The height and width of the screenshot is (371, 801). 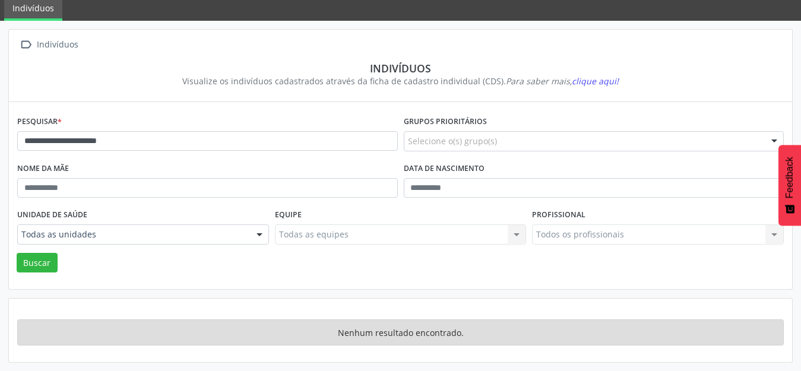 What do you see at coordinates (400, 81) in the screenshot?
I see `div: Visualize os indivíduos cadastrados através da ficha de cadastro individual (CDS).` at bounding box center [400, 81].